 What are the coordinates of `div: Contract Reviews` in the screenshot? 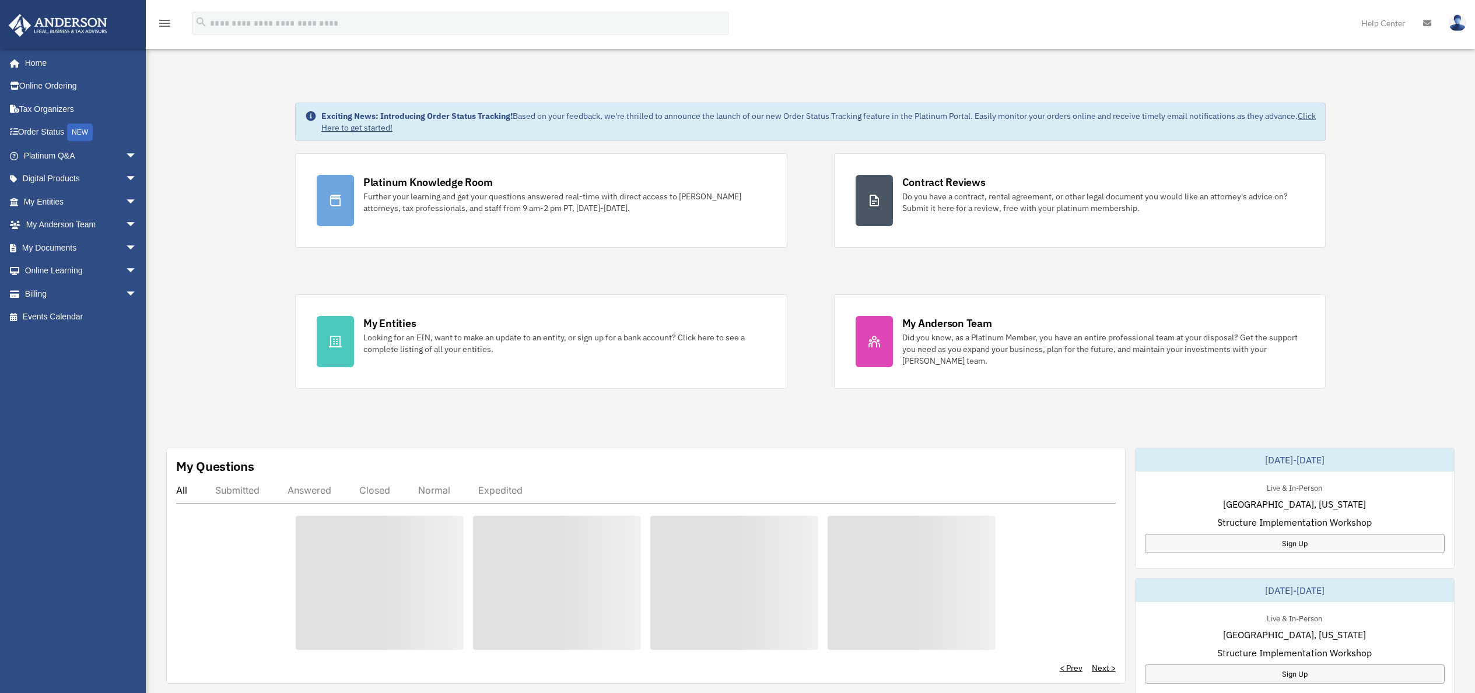 It's located at (943, 182).